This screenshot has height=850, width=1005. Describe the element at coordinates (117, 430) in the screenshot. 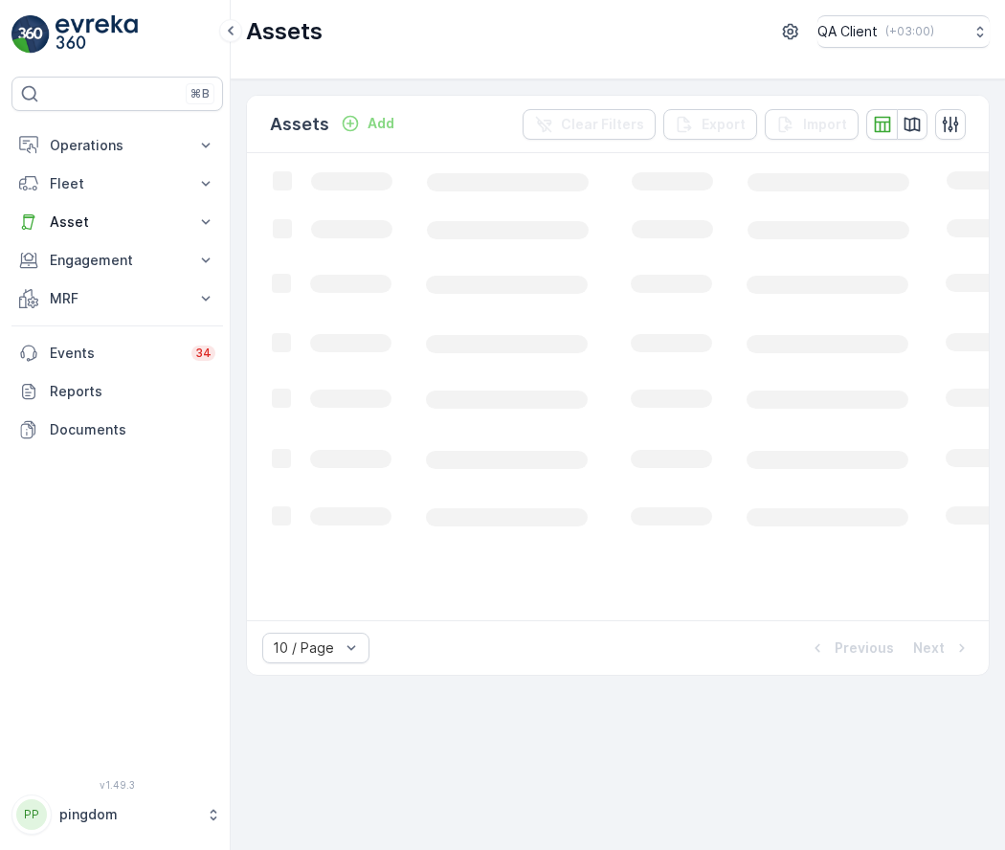

I see `a: Documents` at that location.